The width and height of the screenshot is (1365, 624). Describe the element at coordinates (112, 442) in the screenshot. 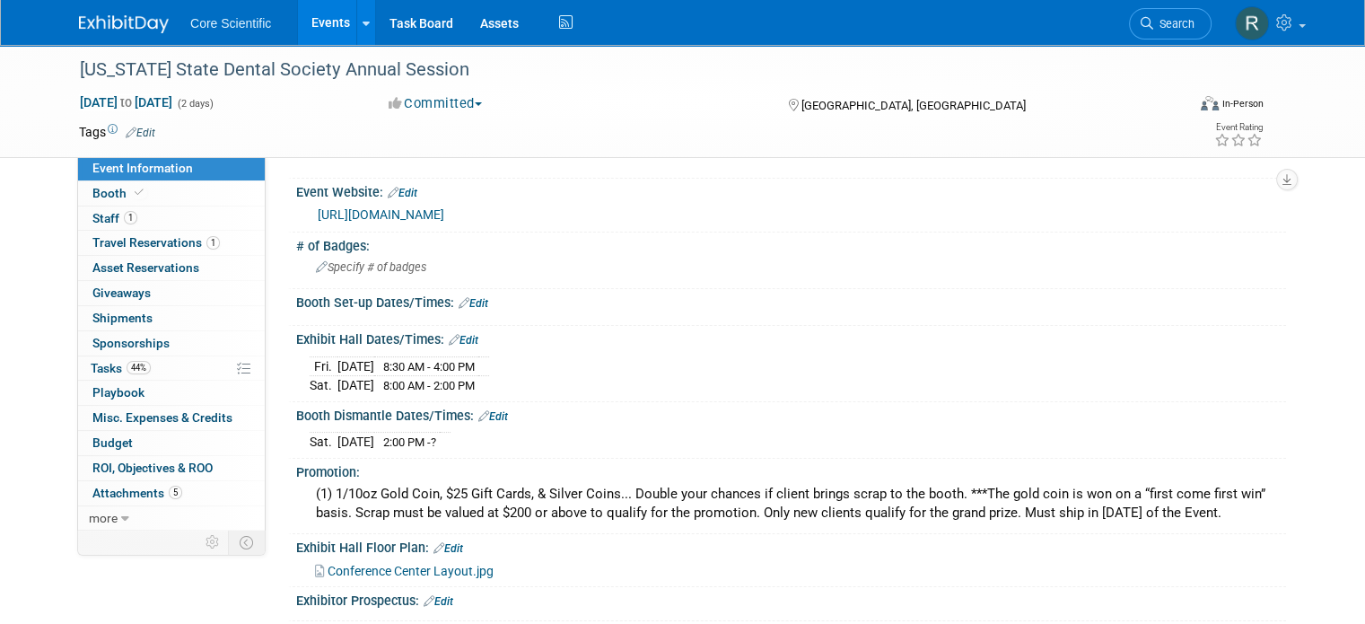

I see `span: Budget` at that location.